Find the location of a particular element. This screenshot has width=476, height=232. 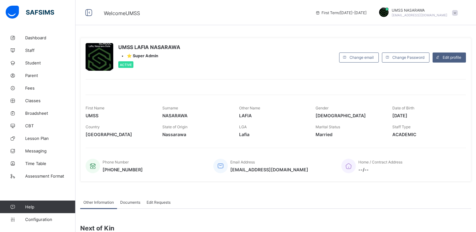

span: Edit Requests is located at coordinates (159, 202).